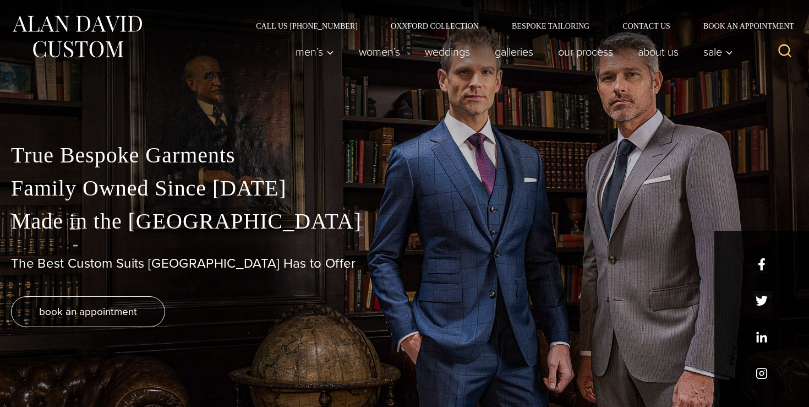 The width and height of the screenshot is (809, 407). I want to click on a: Bespoke Tailoring, so click(551, 26).